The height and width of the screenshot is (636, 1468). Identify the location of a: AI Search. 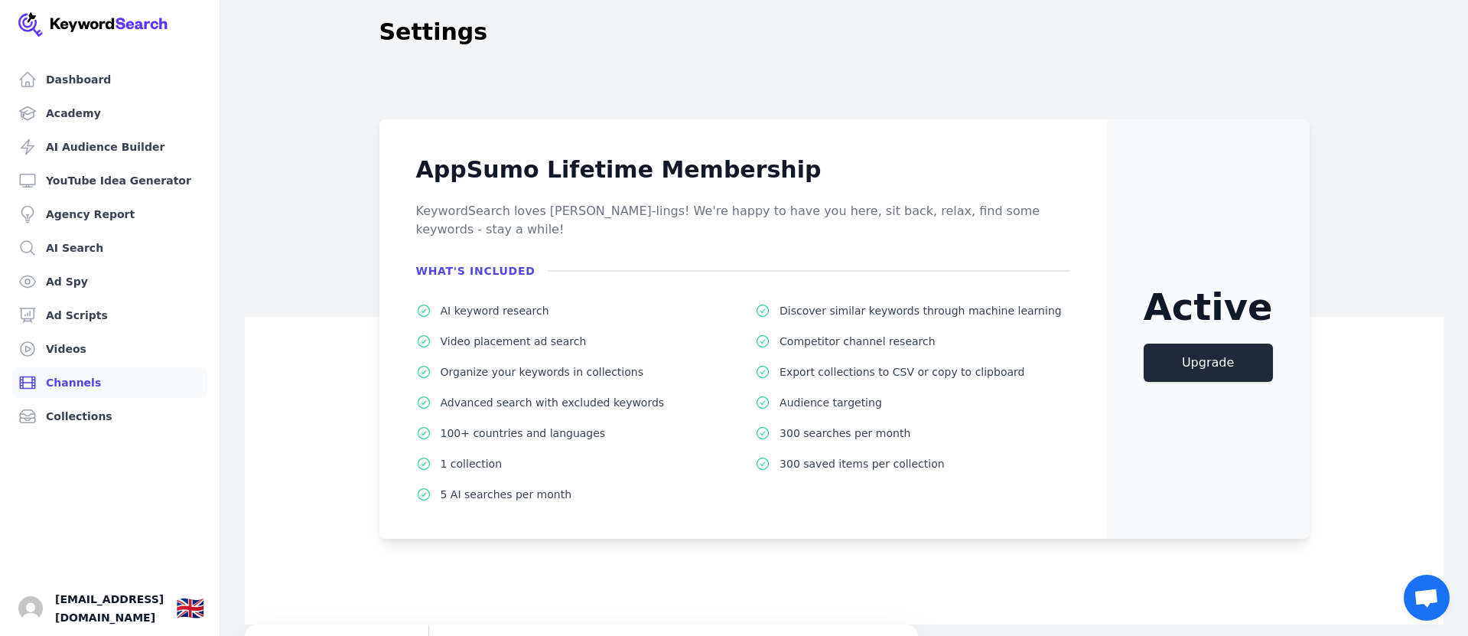
(109, 248).